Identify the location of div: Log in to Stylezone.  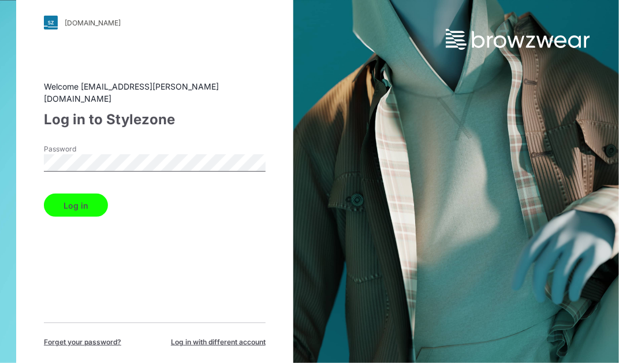
(155, 120).